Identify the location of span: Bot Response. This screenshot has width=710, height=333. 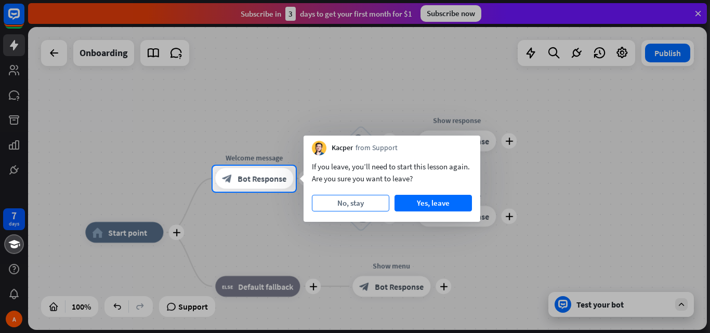
(262, 179).